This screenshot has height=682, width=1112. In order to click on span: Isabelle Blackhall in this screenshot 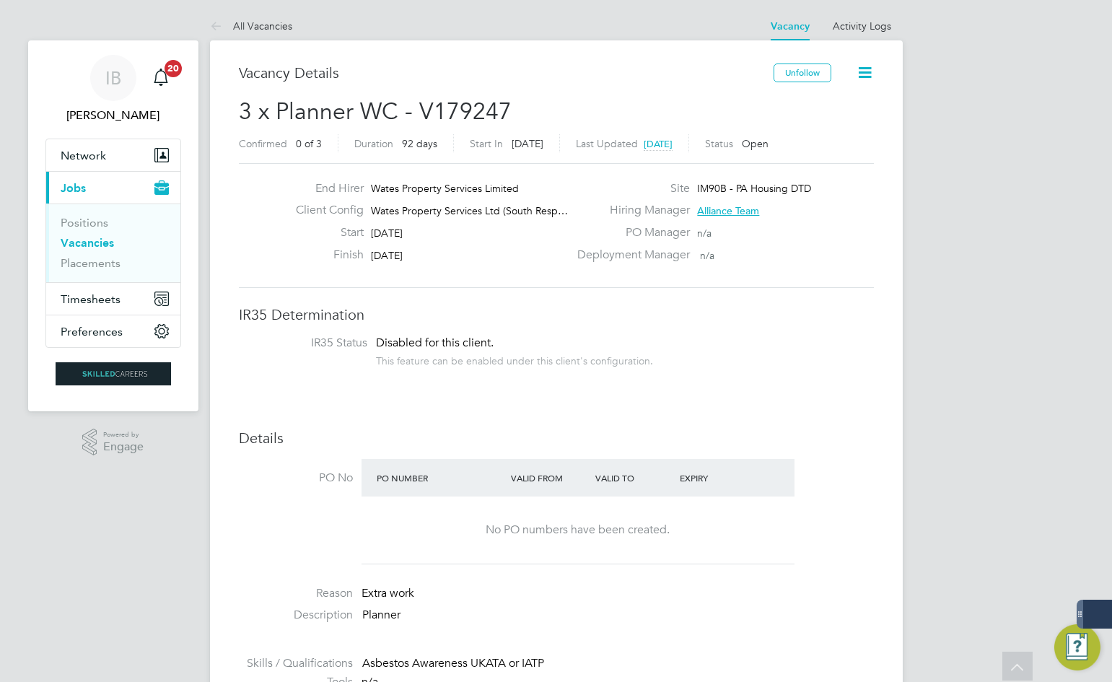, I will do `click(113, 115)`.